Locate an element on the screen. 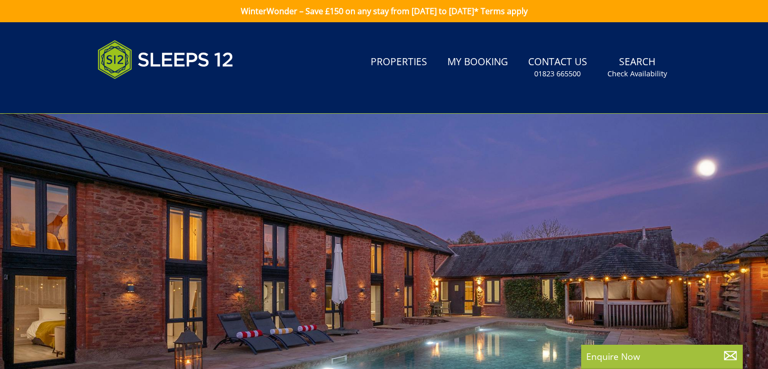  a: My Booking is located at coordinates (478, 62).